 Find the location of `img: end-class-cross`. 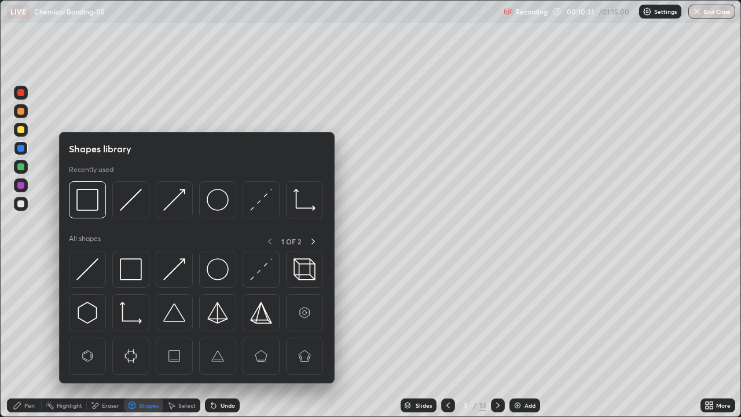

img: end-class-cross is located at coordinates (697, 12).